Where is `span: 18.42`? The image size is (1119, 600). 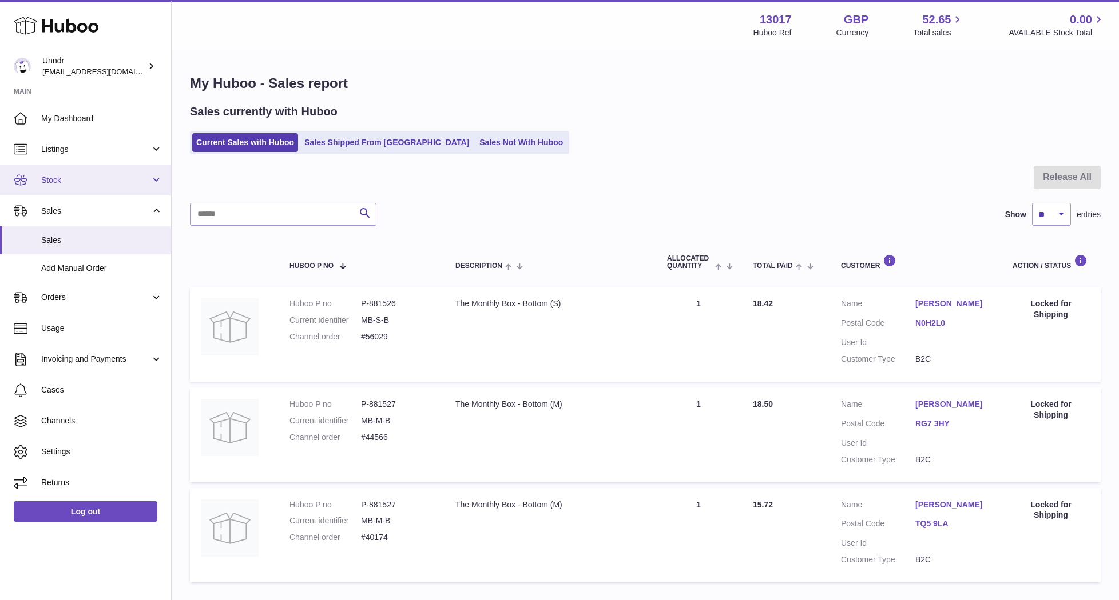 span: 18.42 is located at coordinates (762, 304).